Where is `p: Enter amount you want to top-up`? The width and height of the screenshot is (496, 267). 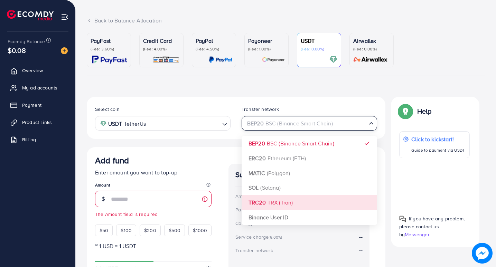
p: Enter amount you want to top-up is located at coordinates (153, 173).